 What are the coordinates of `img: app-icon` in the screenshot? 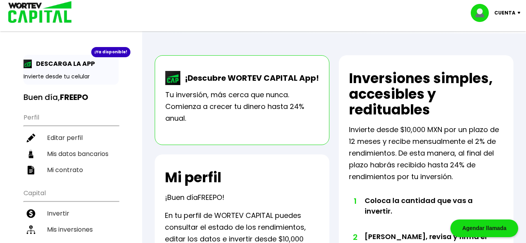 It's located at (28, 64).